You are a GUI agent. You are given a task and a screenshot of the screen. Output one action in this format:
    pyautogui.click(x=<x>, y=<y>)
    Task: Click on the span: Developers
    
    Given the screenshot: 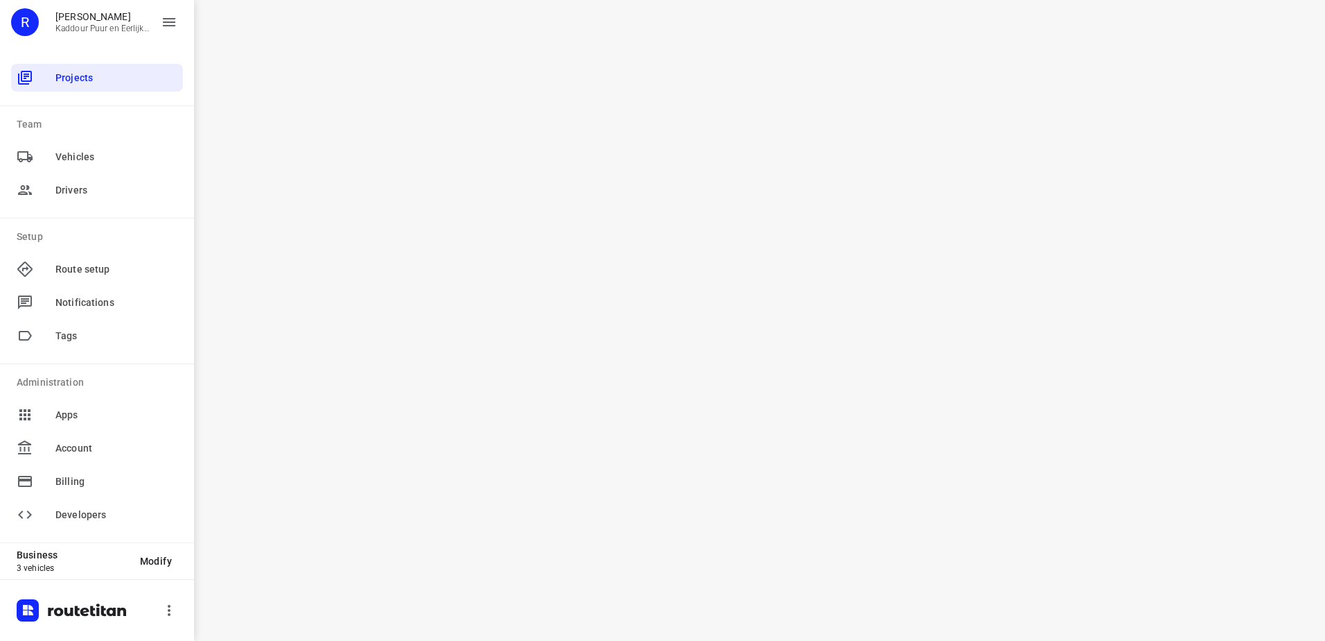 What is the action you would take?
    pyautogui.click(x=116, y=514)
    